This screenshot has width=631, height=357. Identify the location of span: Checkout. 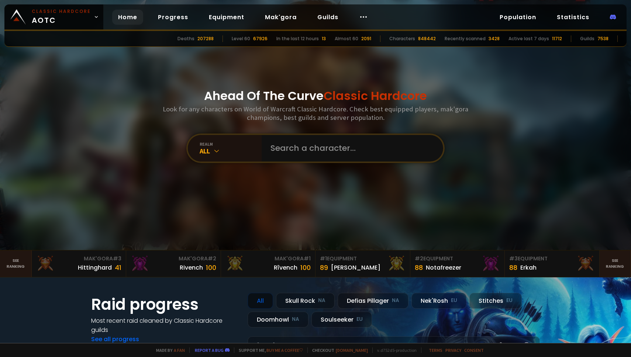
(338, 350).